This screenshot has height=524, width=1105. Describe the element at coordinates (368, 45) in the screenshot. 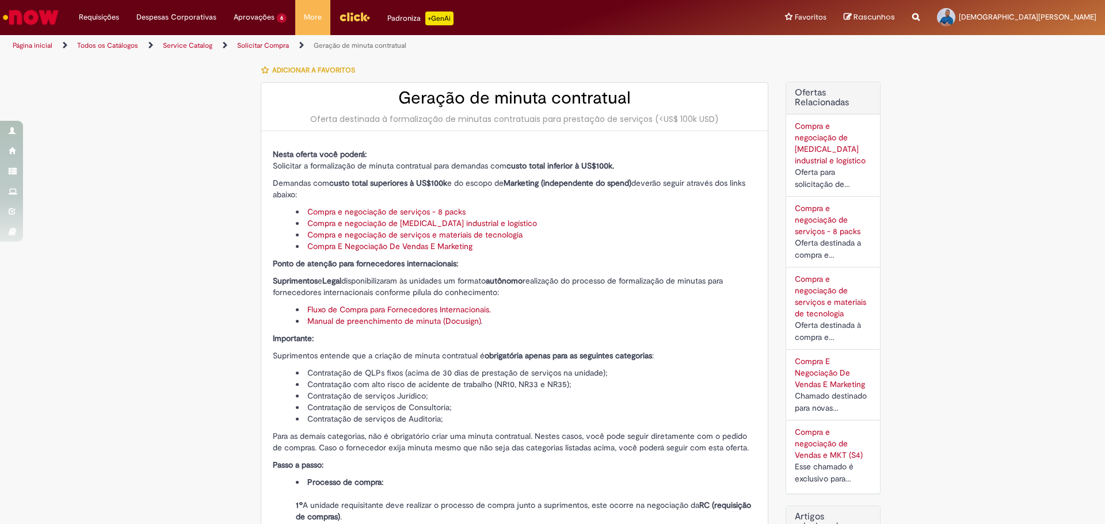

I see `ul: Trilhas de página` at that location.